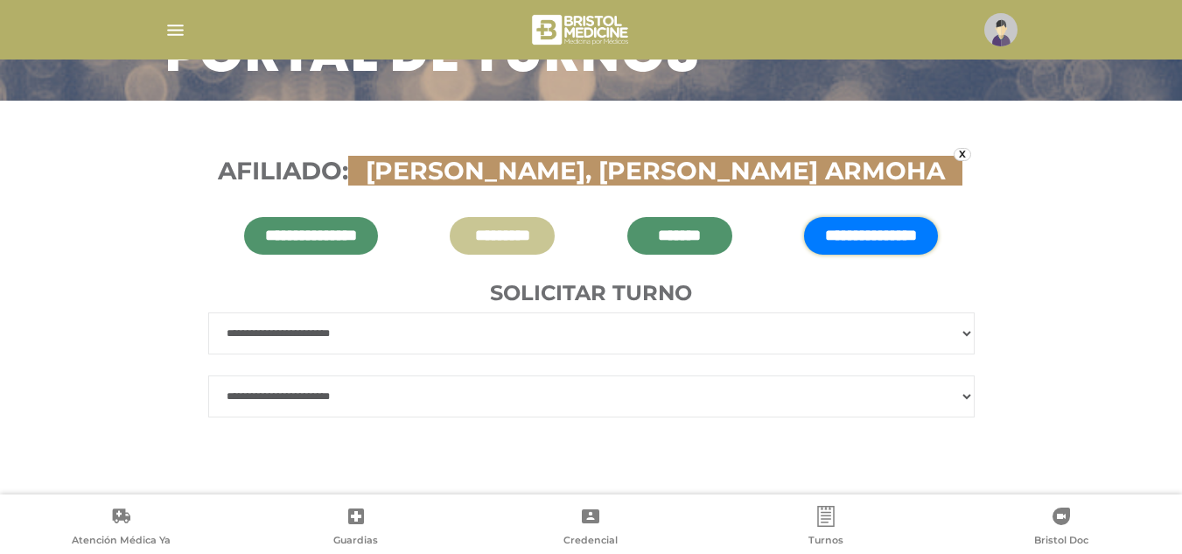  Describe the element at coordinates (590, 541) in the screenshot. I see `span: Credencial` at that location.